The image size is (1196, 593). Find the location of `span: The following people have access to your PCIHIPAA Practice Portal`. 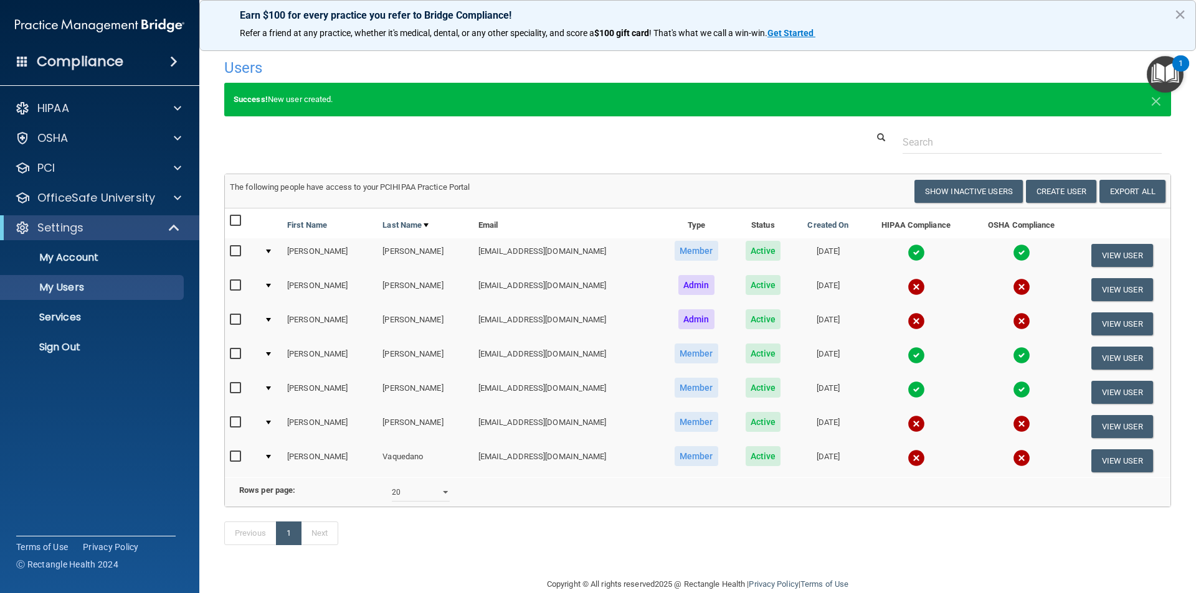

span: The following people have access to your PCIHIPAA Practice Portal is located at coordinates (350, 187).